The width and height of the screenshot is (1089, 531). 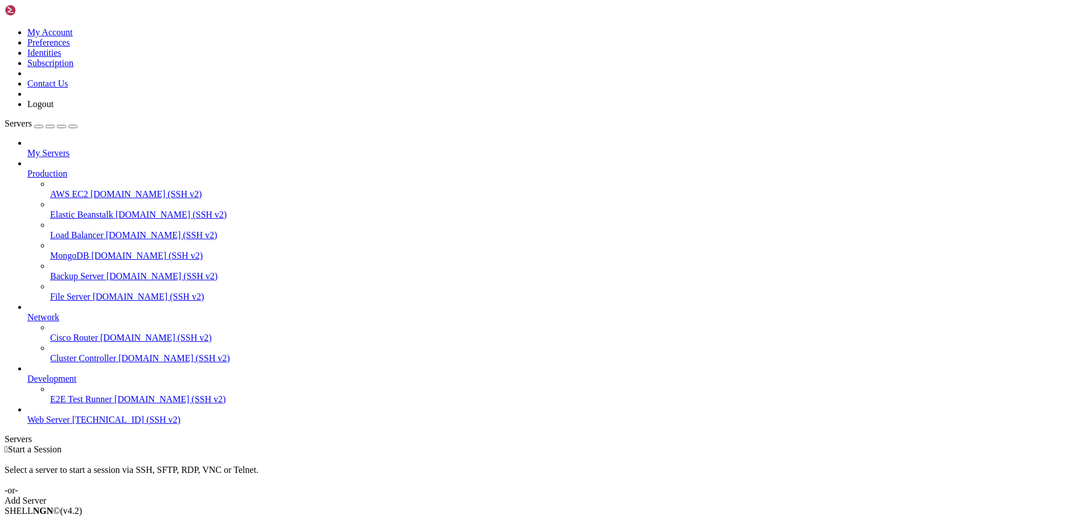 What do you see at coordinates (69, 255) in the screenshot?
I see `span: MongoDB` at bounding box center [69, 255].